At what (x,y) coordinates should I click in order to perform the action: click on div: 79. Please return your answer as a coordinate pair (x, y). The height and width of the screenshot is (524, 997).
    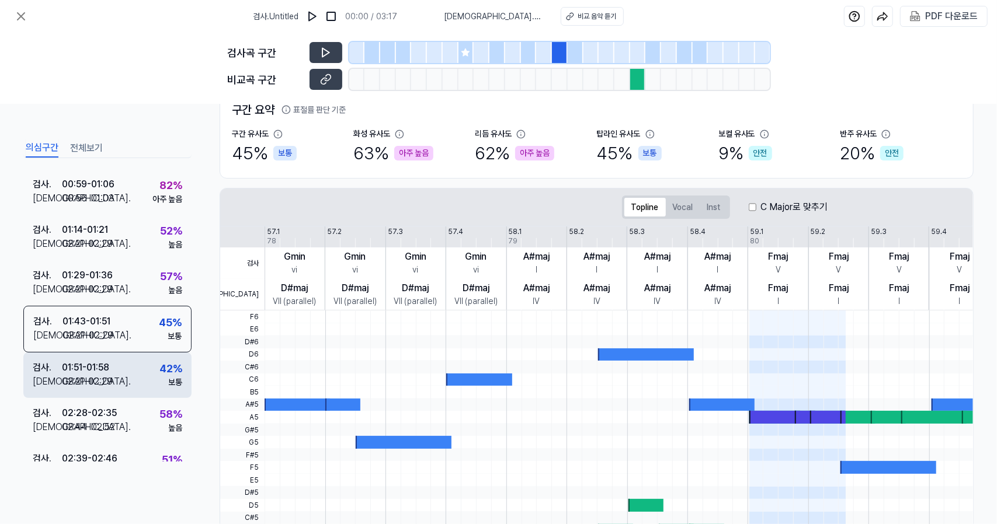
    Looking at the image, I should click on (513, 241).